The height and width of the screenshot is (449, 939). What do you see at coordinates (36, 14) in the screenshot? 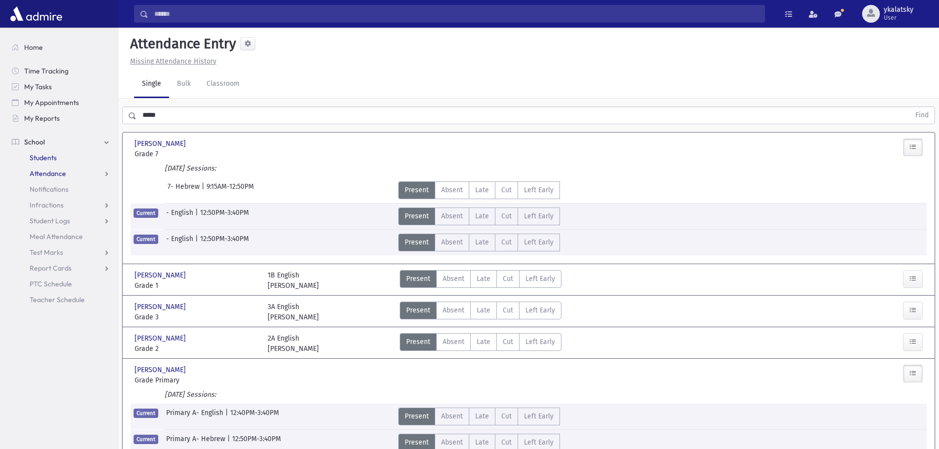
I see `img: AdmirePro` at bounding box center [36, 14].